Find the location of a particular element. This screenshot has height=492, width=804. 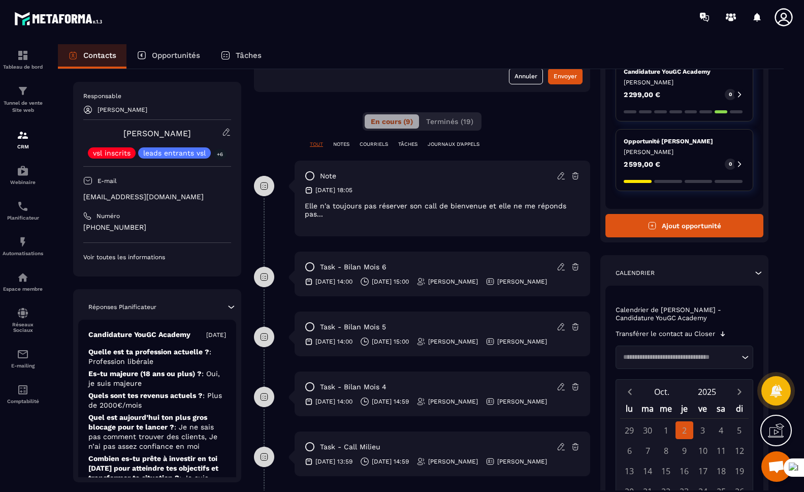

p: Tâches is located at coordinates (248, 55).